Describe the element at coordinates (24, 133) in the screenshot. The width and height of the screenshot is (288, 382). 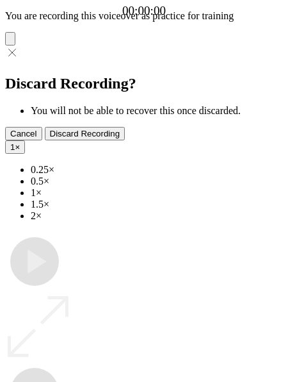
I see `button: Cancel` at that location.